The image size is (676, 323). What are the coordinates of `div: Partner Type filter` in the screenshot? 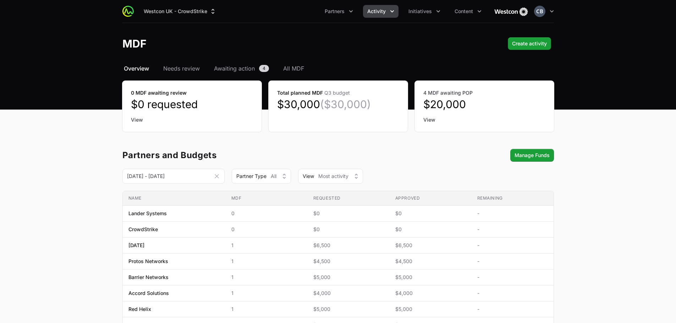 It's located at (261, 176).